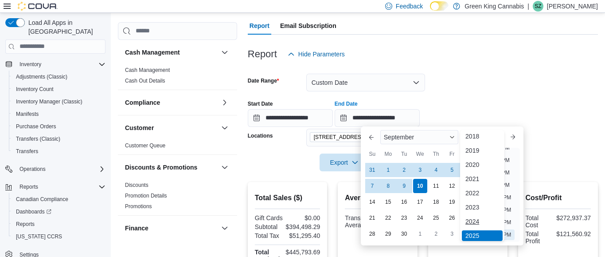 This screenshot has height=257, width=605. I want to click on a: Promotions, so click(138, 206).